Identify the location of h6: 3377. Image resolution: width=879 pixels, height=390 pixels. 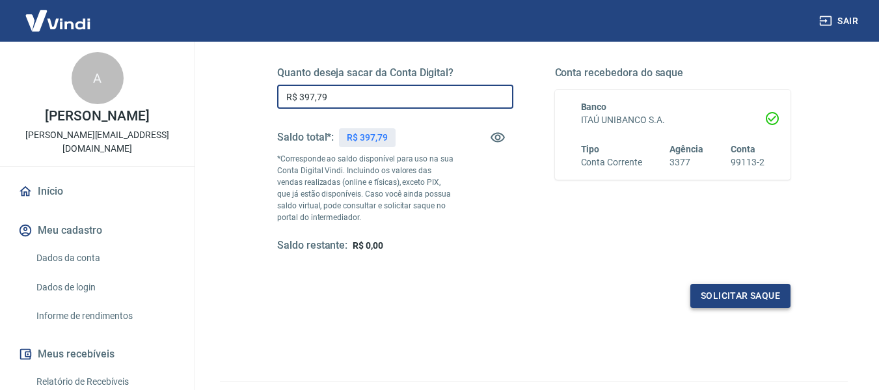
(687, 162).